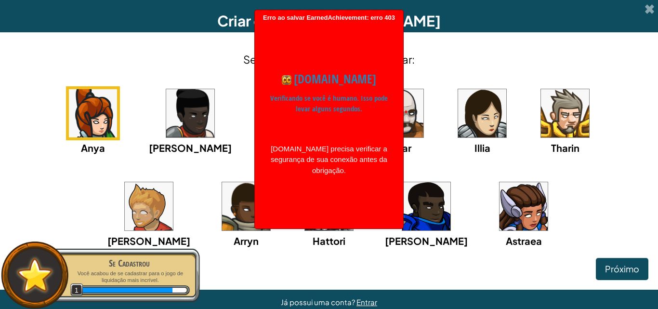 This screenshot has width=658, height=309. What do you see at coordinates (482, 147) in the screenshot?
I see `font: Illia` at bounding box center [482, 147].